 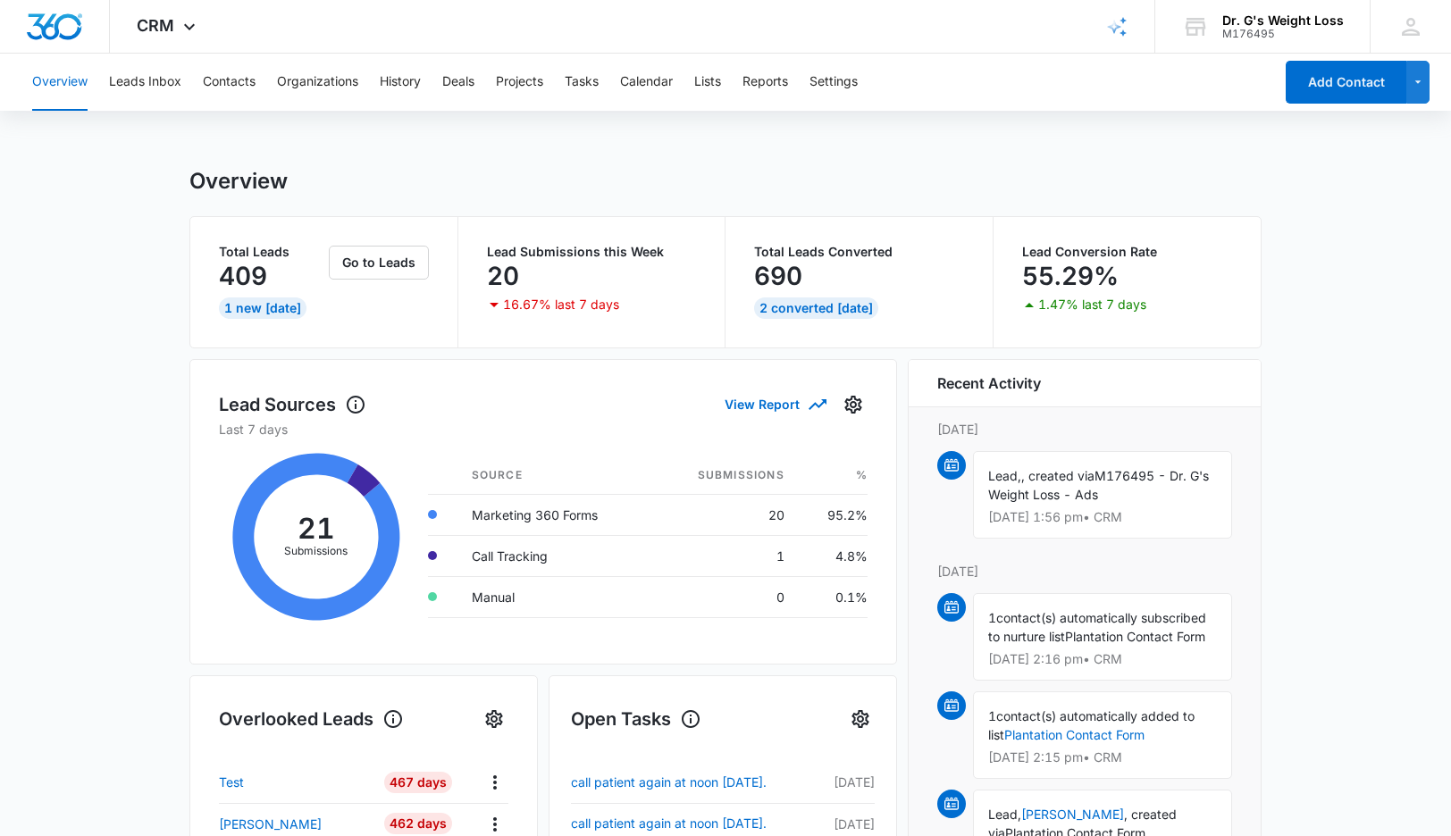 I want to click on button: Organizations, so click(x=317, y=82).